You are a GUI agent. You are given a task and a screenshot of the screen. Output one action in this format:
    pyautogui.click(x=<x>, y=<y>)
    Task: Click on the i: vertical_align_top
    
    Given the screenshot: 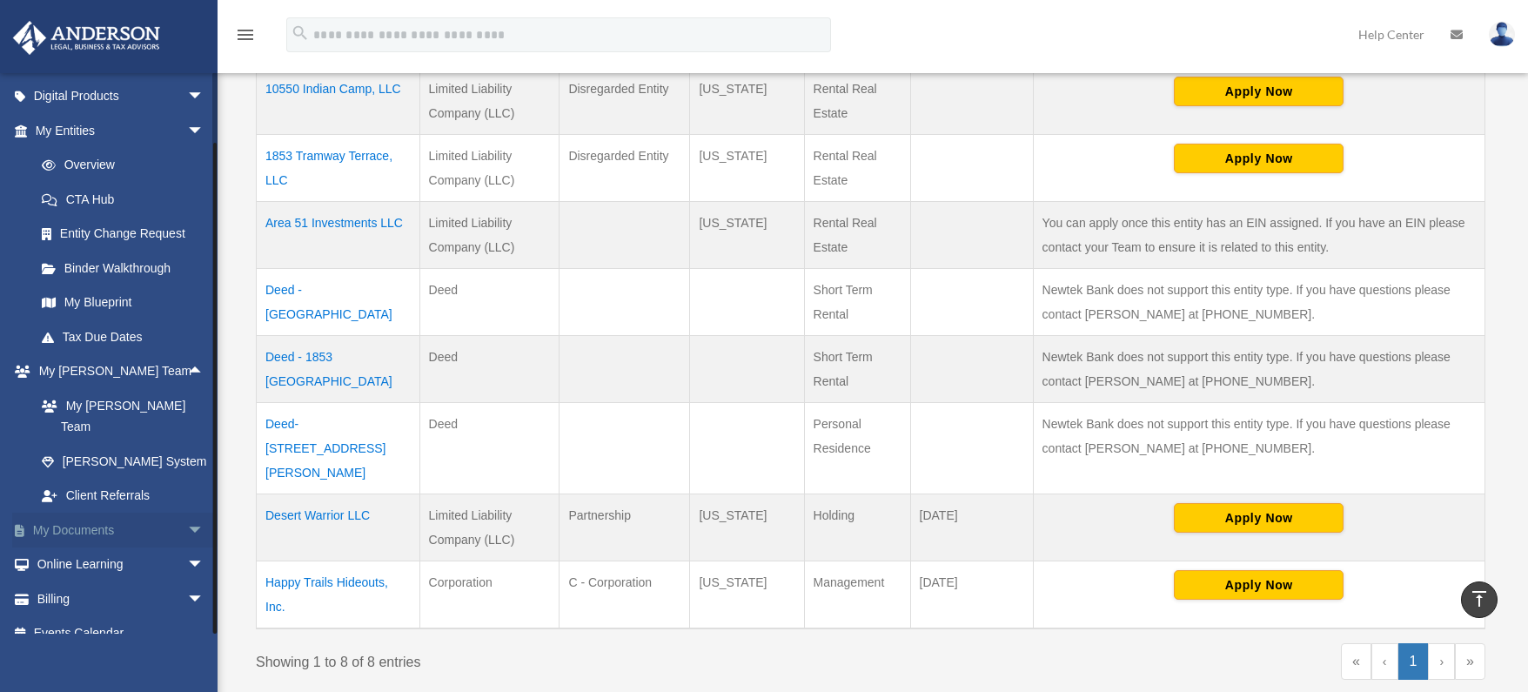 What is the action you would take?
    pyautogui.click(x=1479, y=599)
    